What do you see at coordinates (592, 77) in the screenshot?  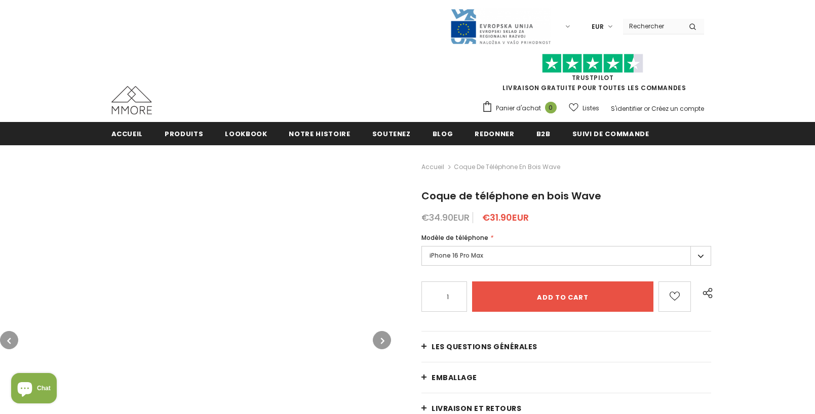 I see `a: TrustPilot` at bounding box center [592, 77].